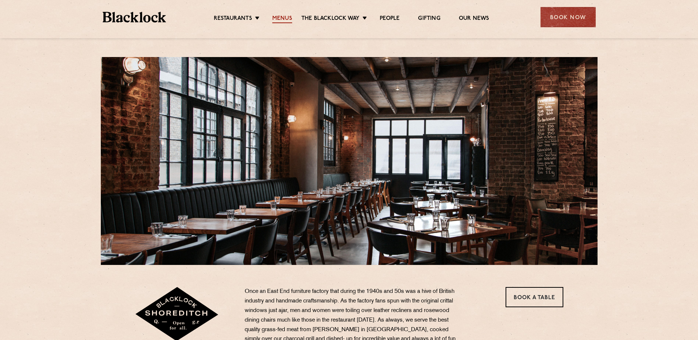  I want to click on a: The Blacklock Way, so click(331, 19).